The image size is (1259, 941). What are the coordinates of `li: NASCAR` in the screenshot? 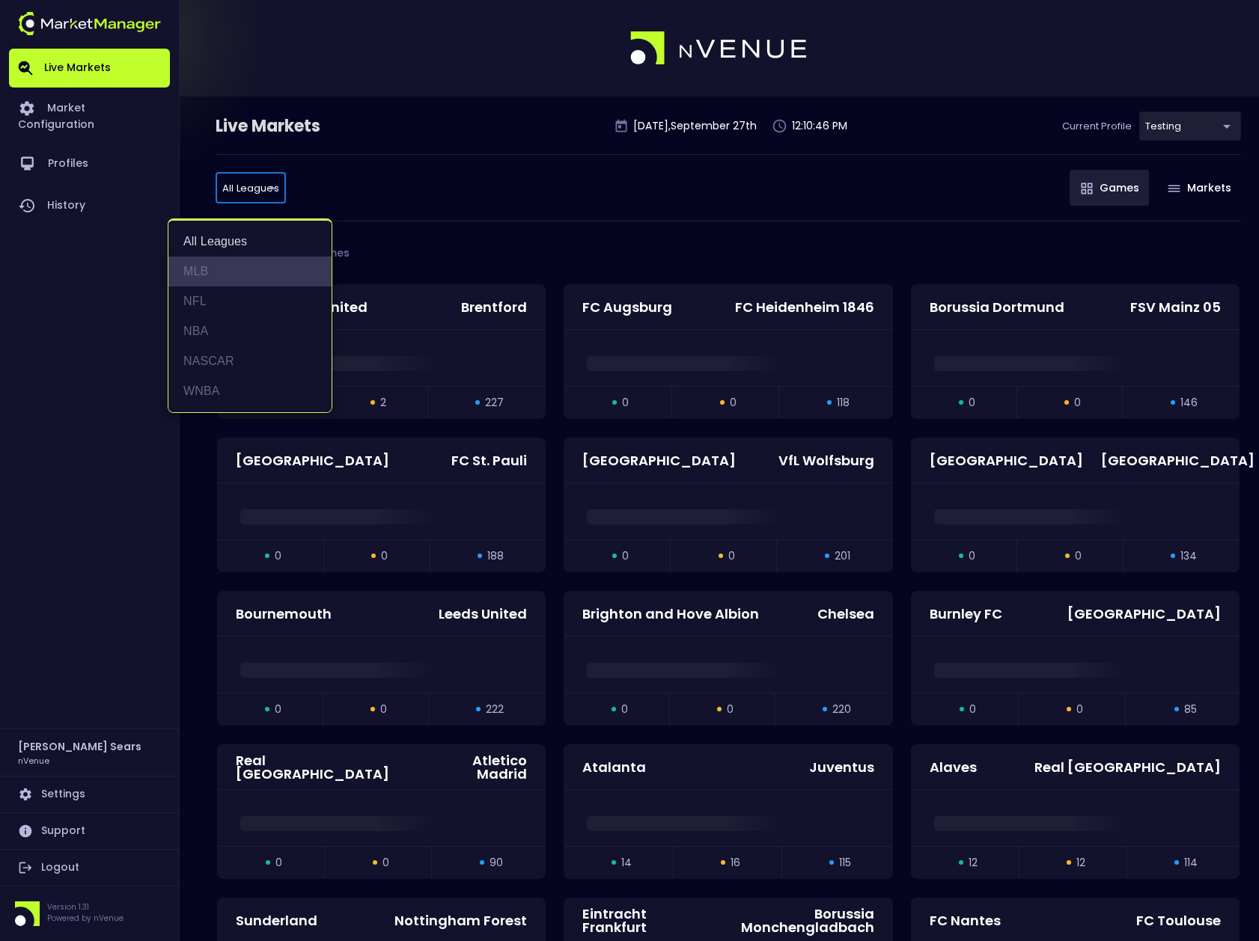 It's located at (250, 361).